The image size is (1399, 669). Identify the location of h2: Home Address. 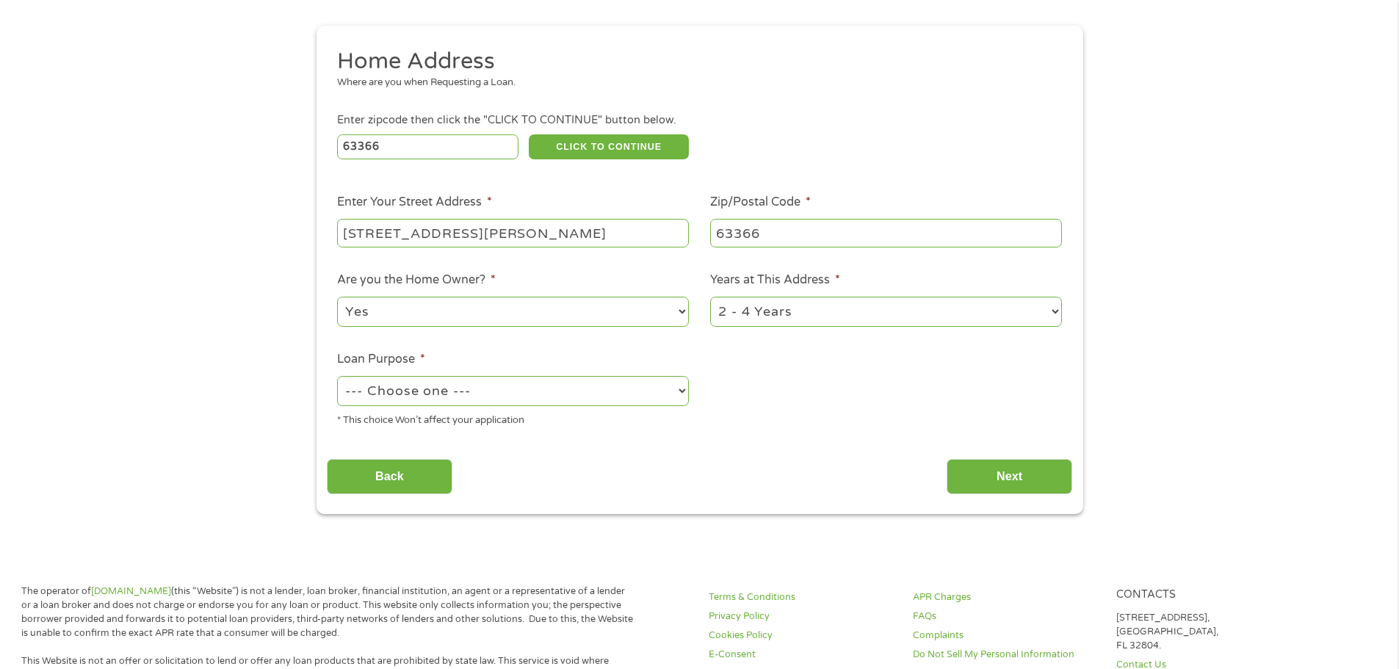
(694, 62).